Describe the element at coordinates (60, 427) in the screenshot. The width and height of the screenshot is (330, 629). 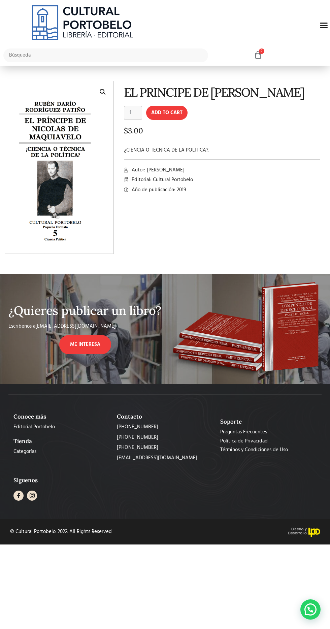
I see `a: Editorial Portobelo` at that location.